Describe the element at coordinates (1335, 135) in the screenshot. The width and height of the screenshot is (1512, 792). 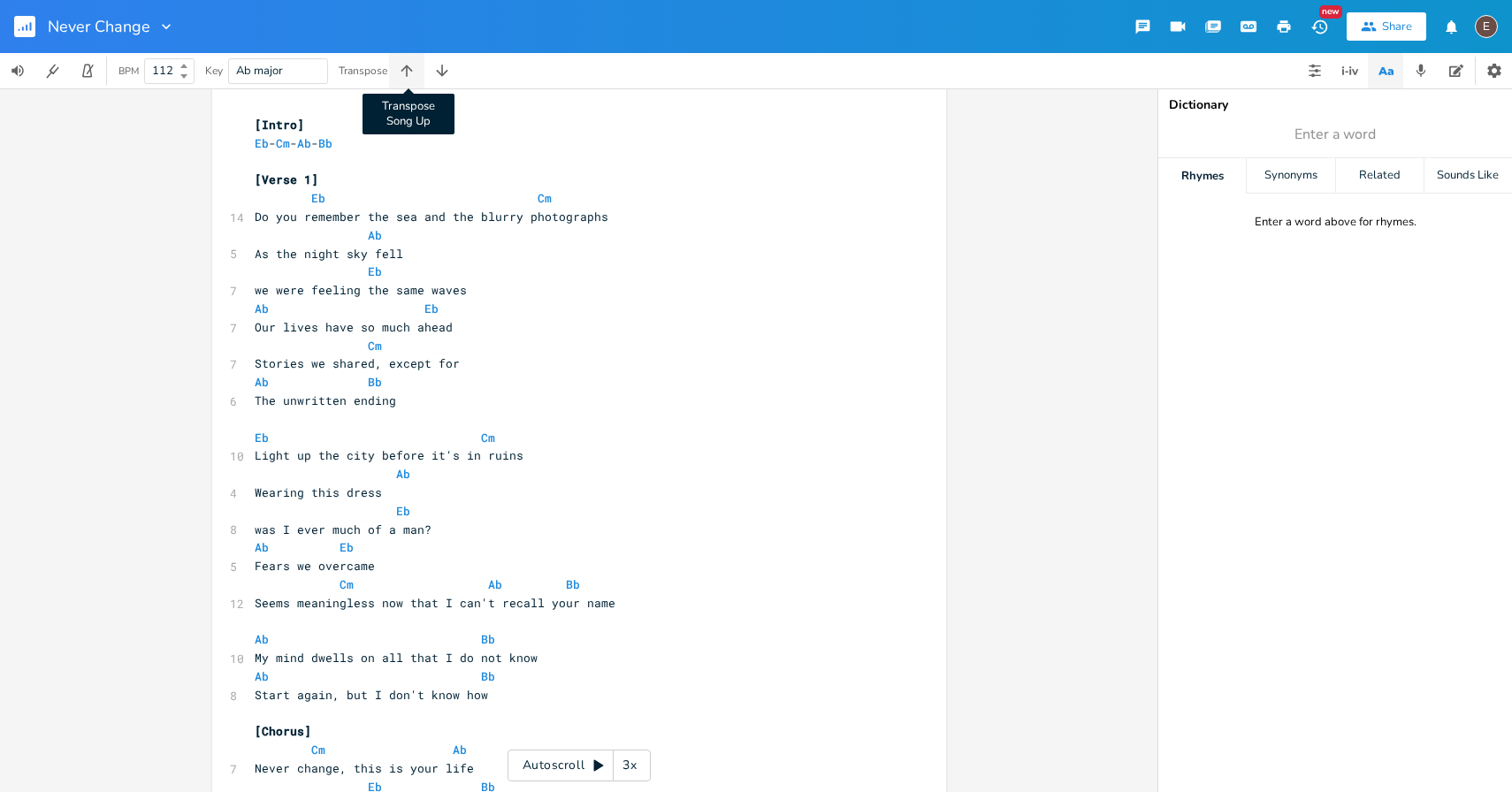
I see `span: Enter a word` at that location.